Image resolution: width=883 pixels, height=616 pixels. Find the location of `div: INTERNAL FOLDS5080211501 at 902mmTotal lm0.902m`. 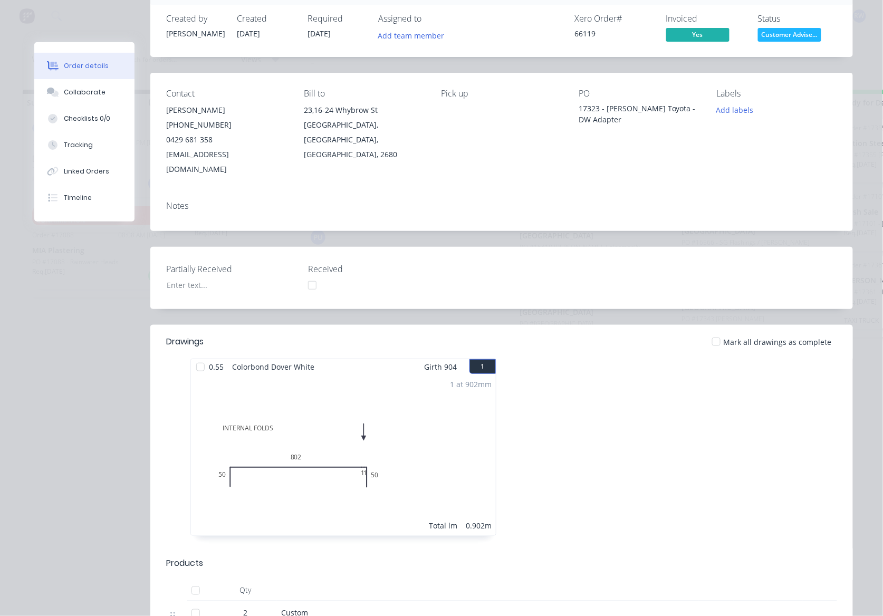

div: INTERNAL FOLDS5080211501 at 902mmTotal lm0.902m is located at coordinates (343, 455).